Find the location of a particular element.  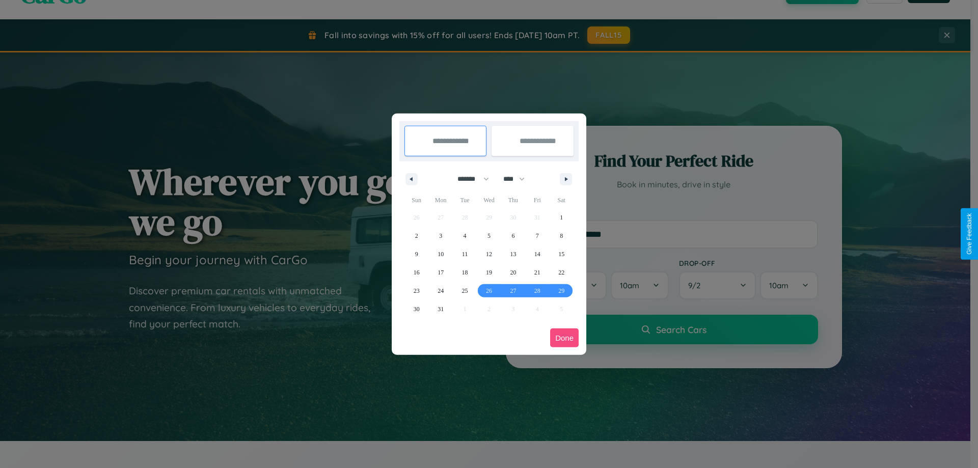

button: 25 is located at coordinates (464, 291).